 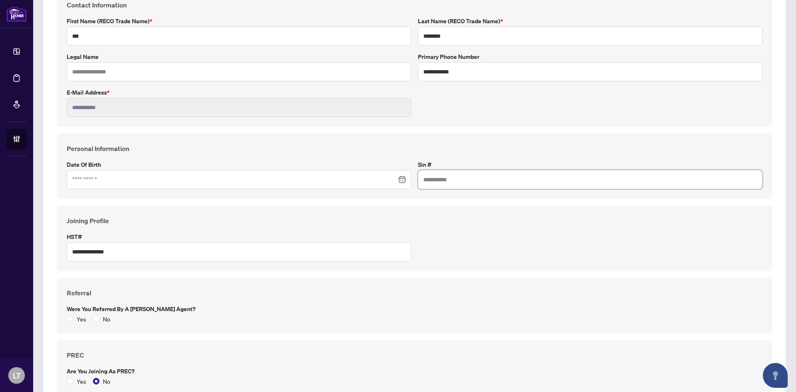 I want to click on h4: Joining Profile, so click(x=415, y=221).